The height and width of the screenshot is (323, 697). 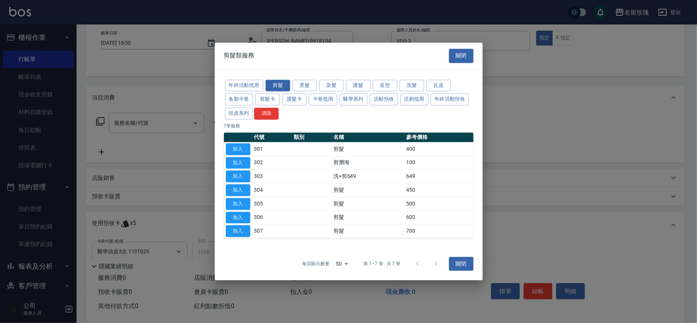 What do you see at coordinates (305, 85) in the screenshot?
I see `button: 燙髮` at bounding box center [305, 85].